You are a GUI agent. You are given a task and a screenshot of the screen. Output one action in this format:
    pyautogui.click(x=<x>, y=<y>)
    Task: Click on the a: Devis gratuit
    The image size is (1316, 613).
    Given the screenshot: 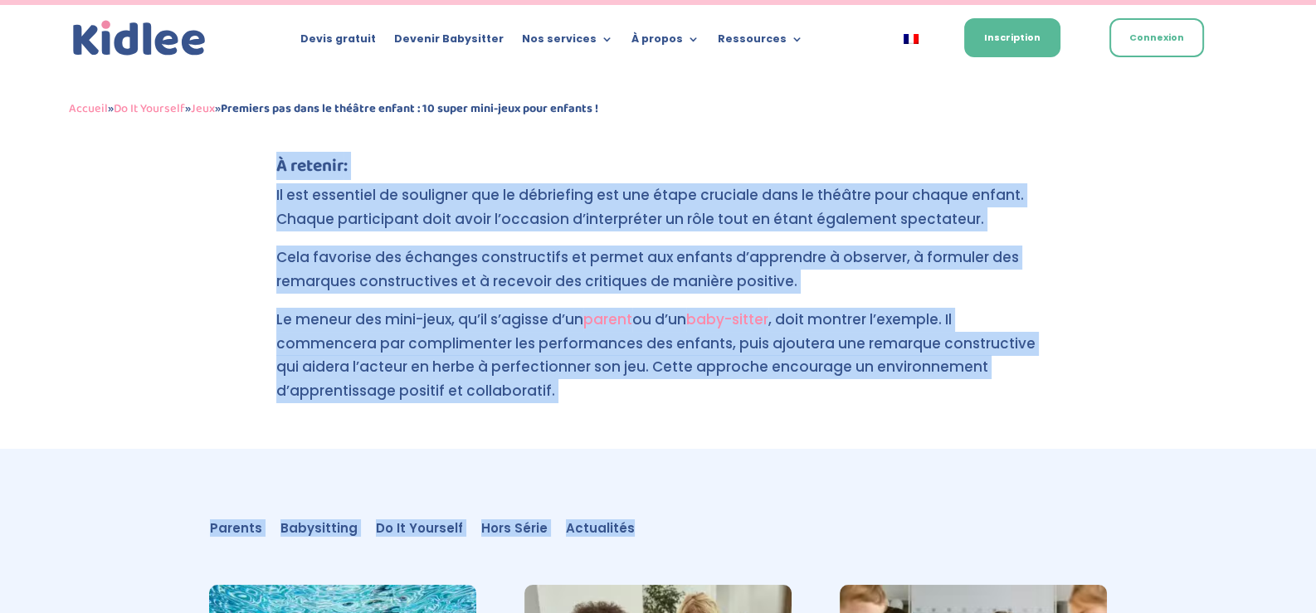 What is the action you would take?
    pyautogui.click(x=338, y=42)
    